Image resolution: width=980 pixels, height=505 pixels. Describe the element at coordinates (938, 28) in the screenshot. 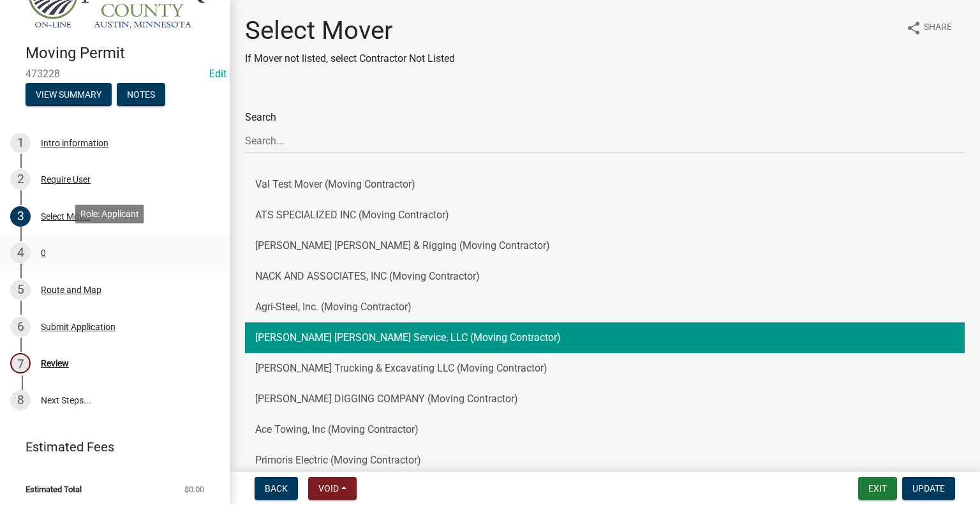

I see `span: Share` at that location.